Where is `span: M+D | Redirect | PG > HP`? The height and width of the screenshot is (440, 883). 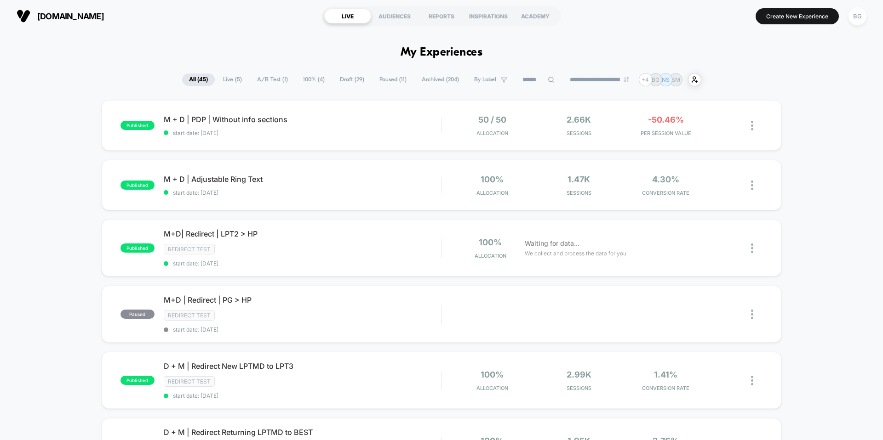
span: M+D | Redirect | PG > HP is located at coordinates (302, 300).